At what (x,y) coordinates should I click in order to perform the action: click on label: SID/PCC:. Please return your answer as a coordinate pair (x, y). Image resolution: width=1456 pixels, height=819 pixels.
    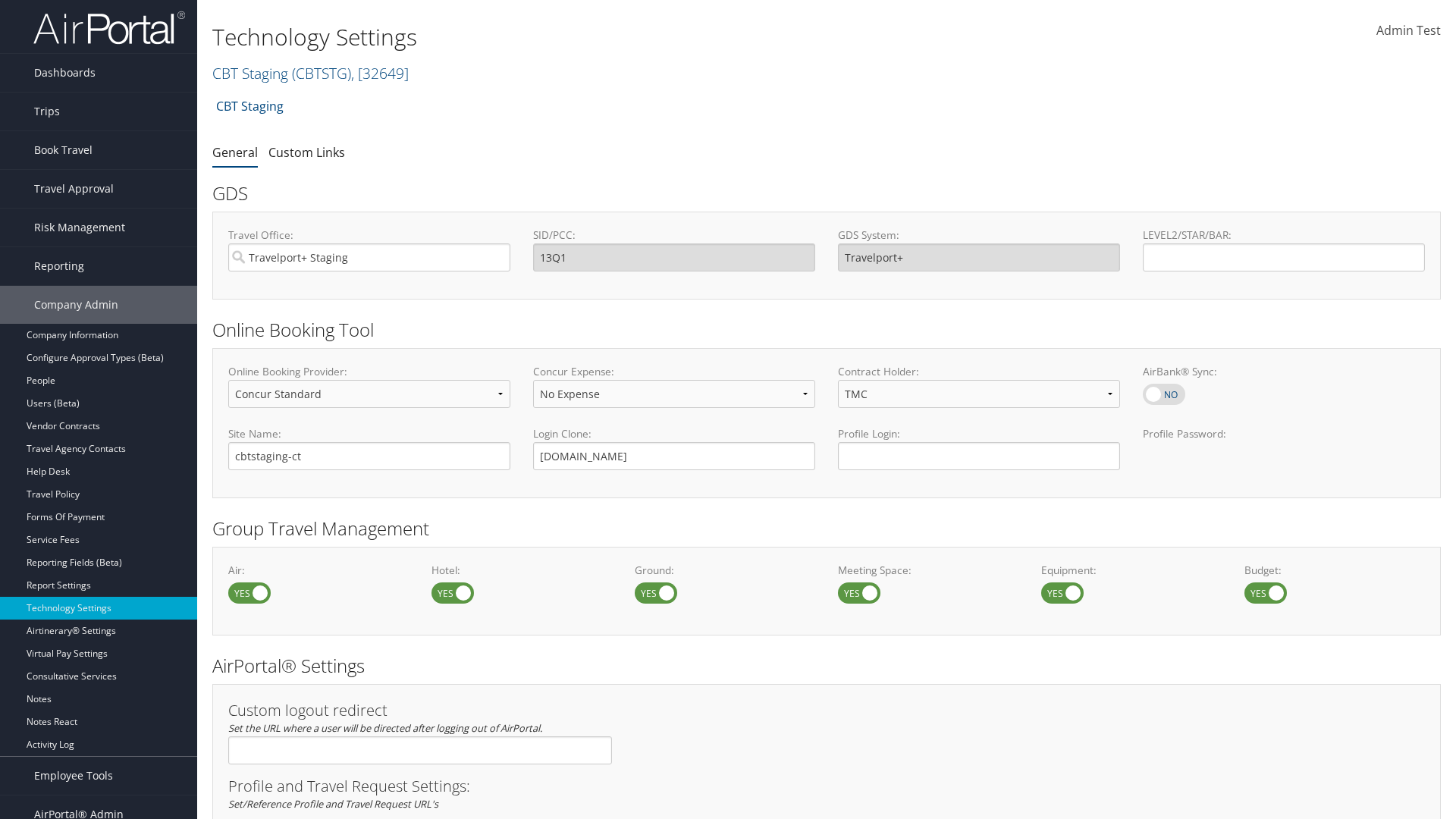
    Looking at the image, I should click on (674, 235).